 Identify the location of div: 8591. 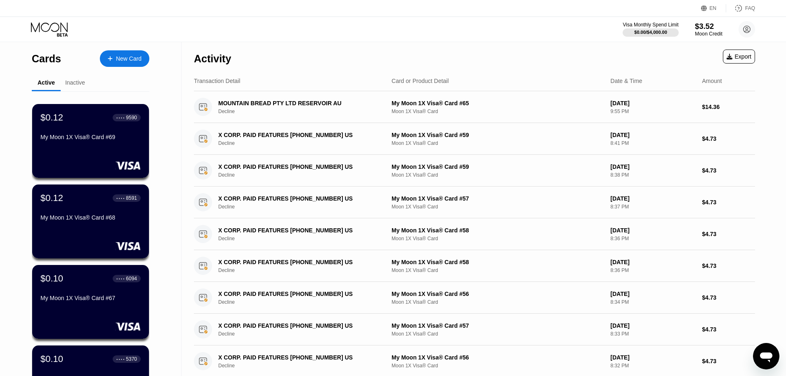
(131, 198).